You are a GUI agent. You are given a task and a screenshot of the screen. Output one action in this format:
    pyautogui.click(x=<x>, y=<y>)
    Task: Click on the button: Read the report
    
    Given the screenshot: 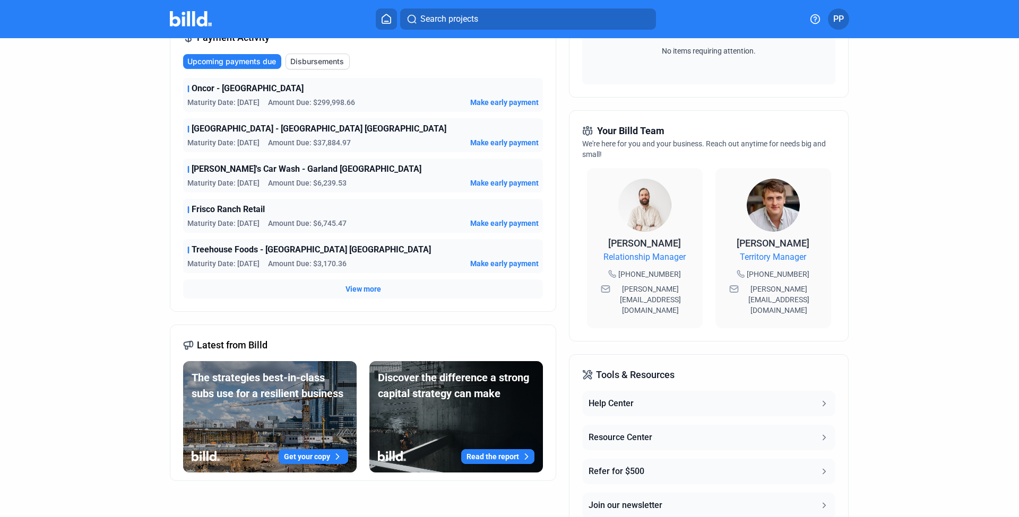 What is the action you would take?
    pyautogui.click(x=498, y=457)
    